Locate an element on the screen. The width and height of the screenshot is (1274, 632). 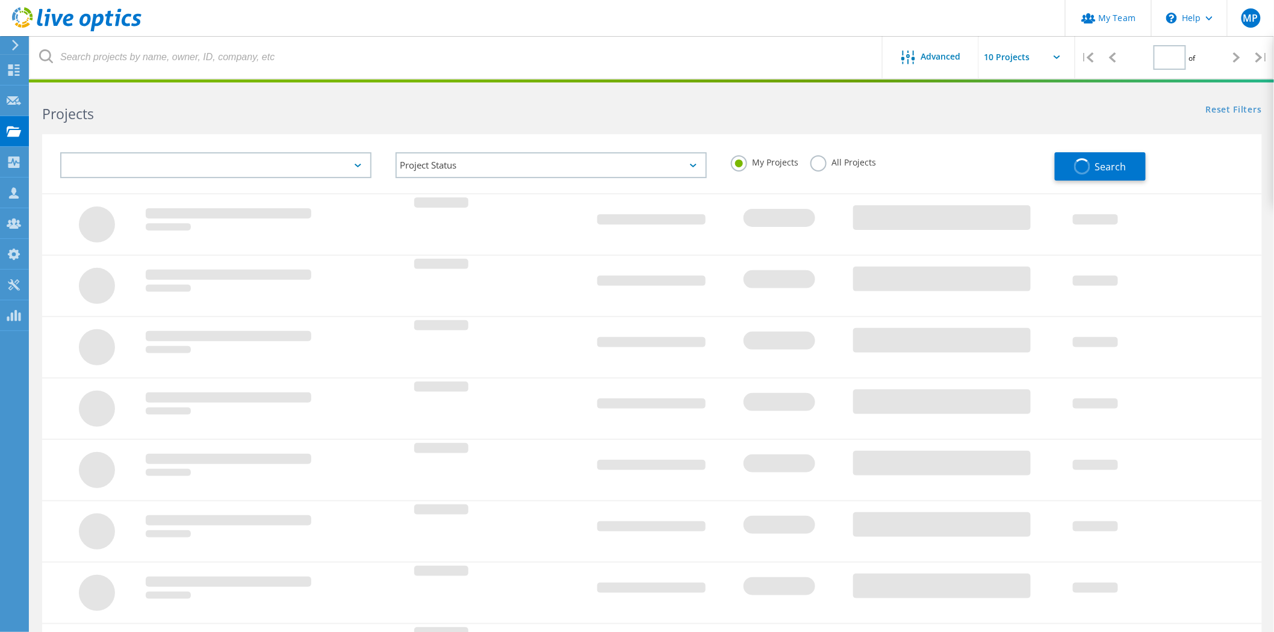
svg: \n is located at coordinates (1172, 18).